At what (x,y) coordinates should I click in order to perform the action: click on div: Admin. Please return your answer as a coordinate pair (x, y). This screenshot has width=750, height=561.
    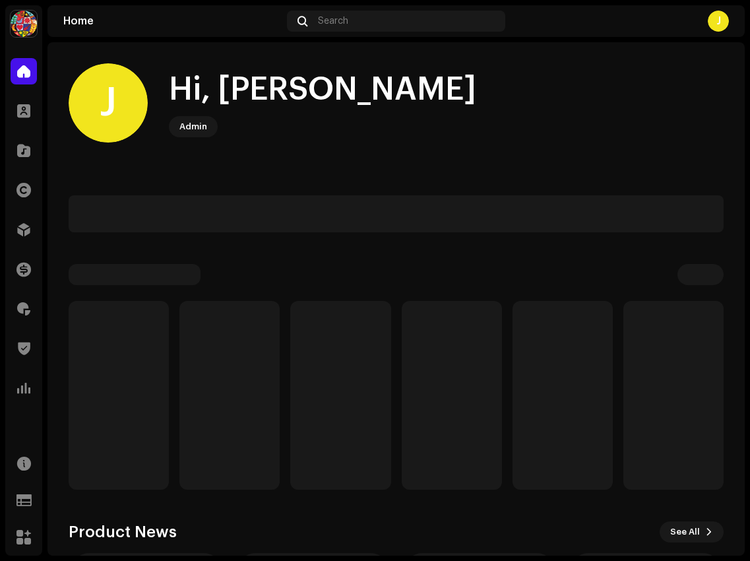
    Looking at the image, I should click on (193, 127).